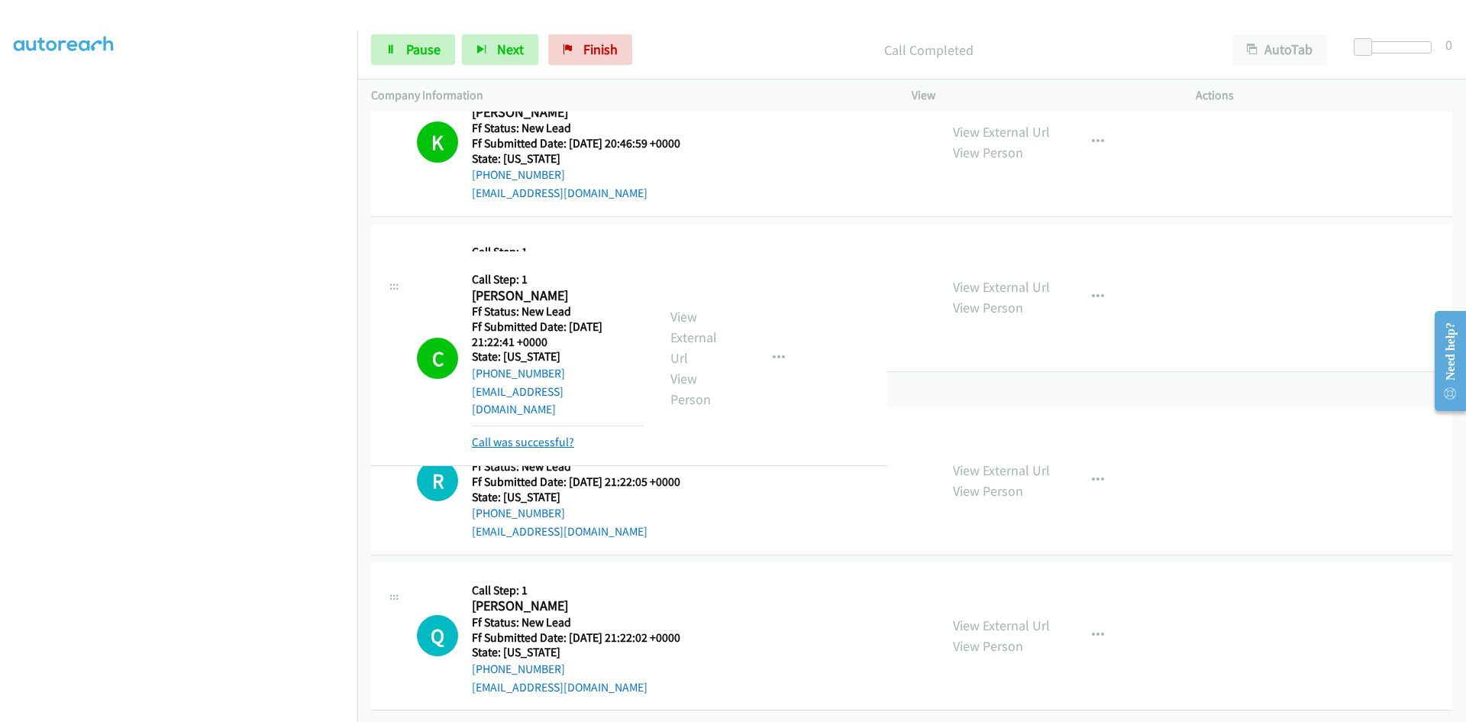 The image size is (1466, 722). What do you see at coordinates (500, 50) in the screenshot?
I see `button: Next` at bounding box center [500, 50].